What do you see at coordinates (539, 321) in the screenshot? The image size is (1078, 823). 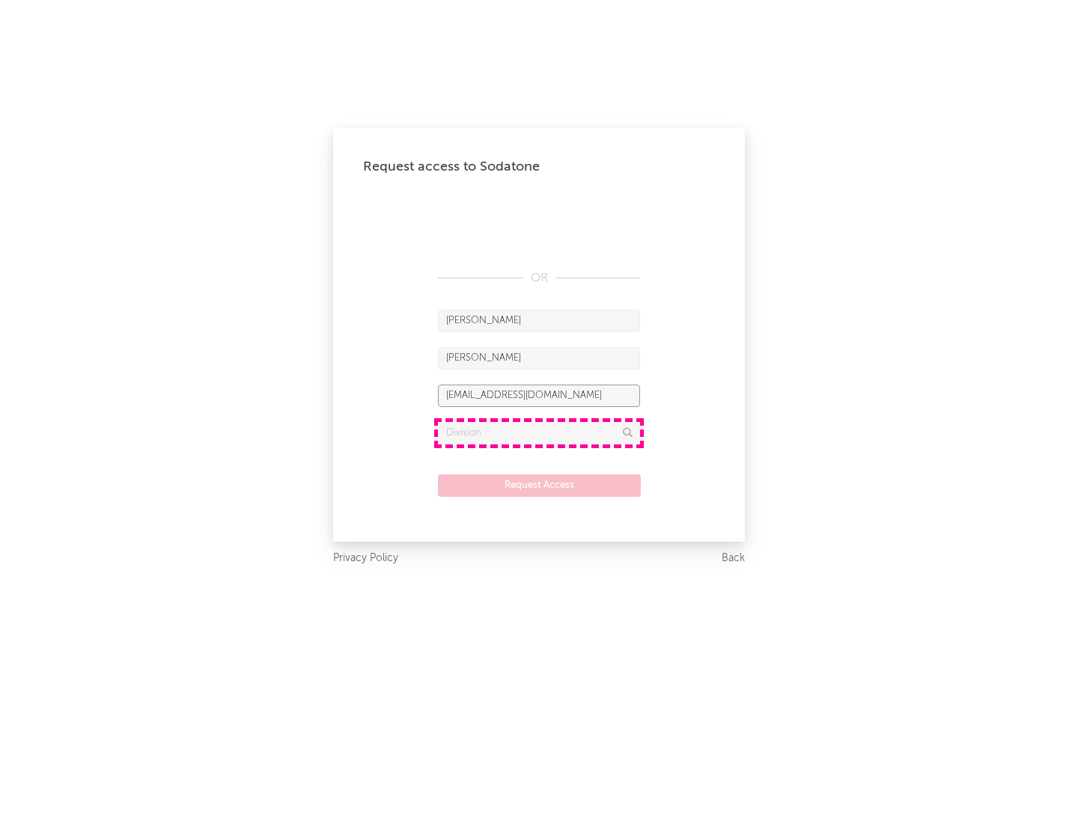 I see `input: First Name` at bounding box center [539, 321].